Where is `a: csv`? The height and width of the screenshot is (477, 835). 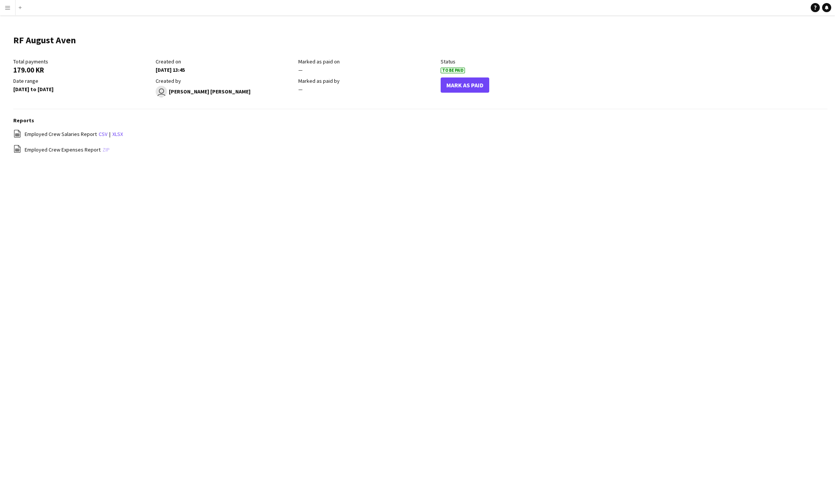 a: csv is located at coordinates (103, 134).